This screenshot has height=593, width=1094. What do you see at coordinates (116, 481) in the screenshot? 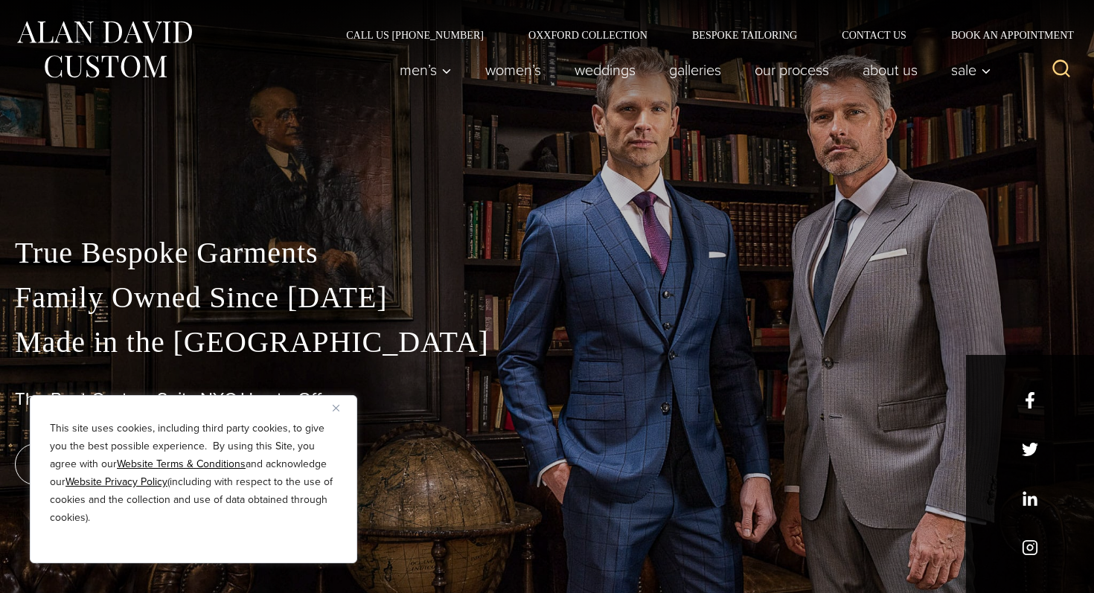
I see `a: Website Privacy Policy` at bounding box center [116, 481].